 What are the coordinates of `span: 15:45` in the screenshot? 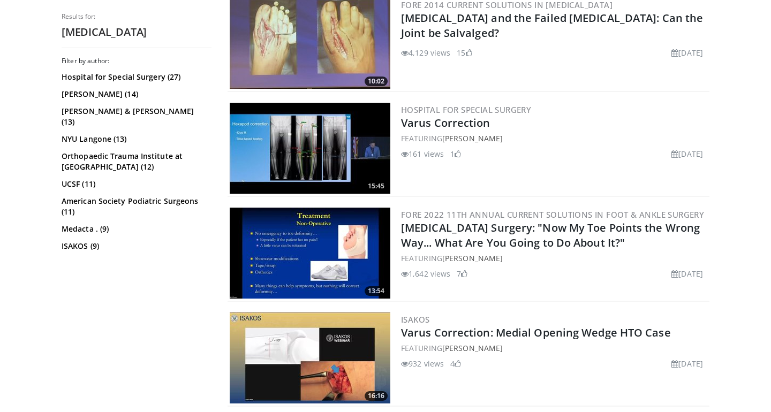 It's located at (376, 186).